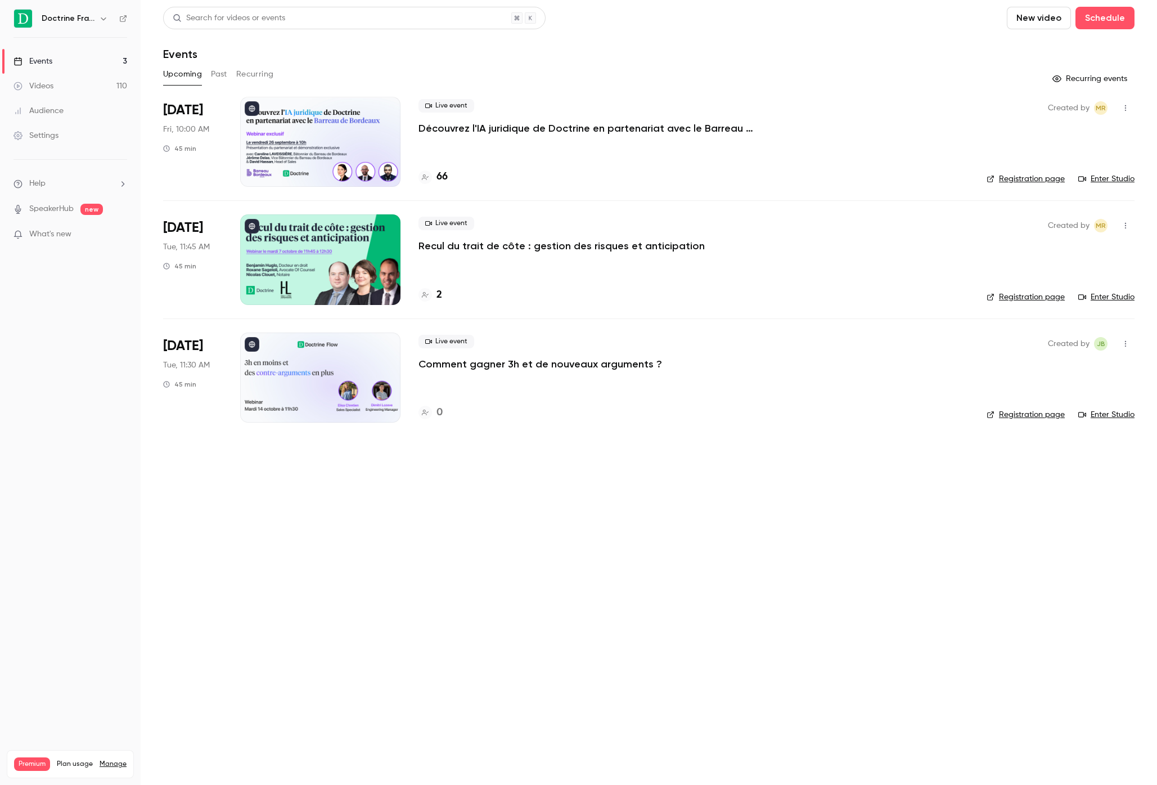  I want to click on h4: 2, so click(439, 295).